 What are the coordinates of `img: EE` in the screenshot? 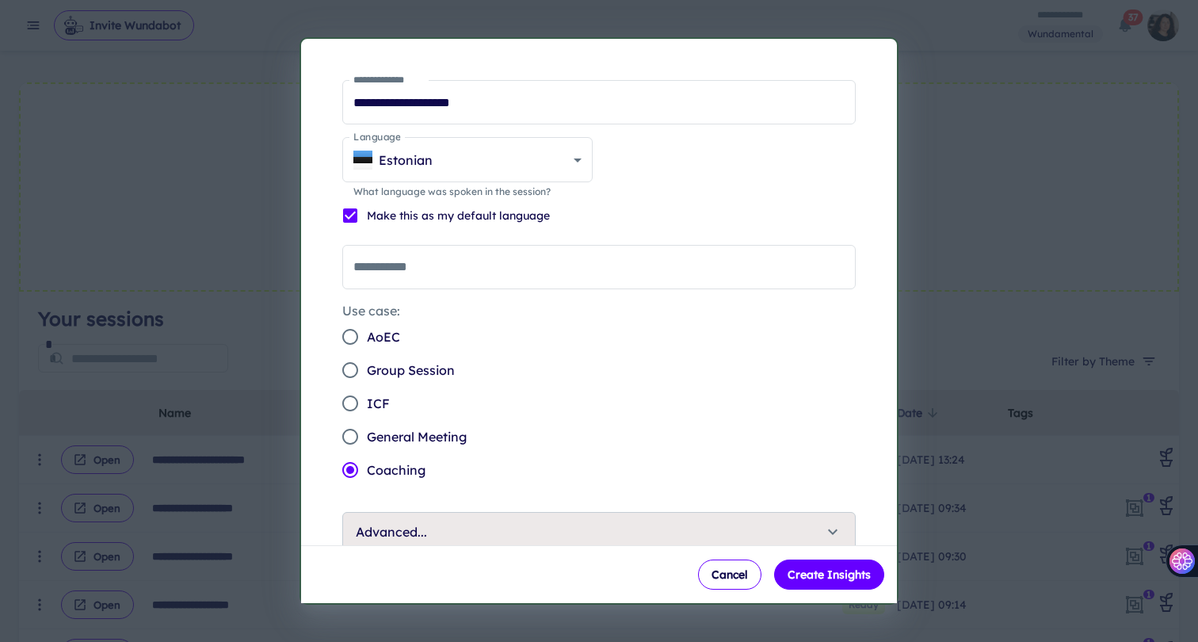 It's located at (363, 160).